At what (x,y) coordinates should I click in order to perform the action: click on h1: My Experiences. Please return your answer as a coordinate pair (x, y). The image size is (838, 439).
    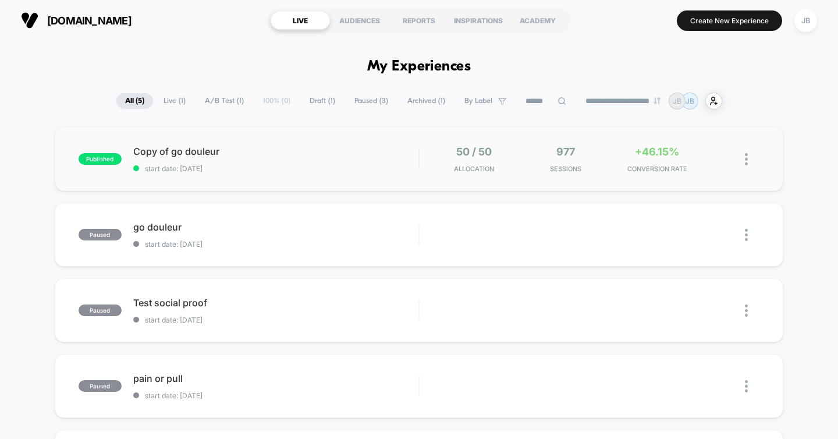
    Looking at the image, I should click on (419, 66).